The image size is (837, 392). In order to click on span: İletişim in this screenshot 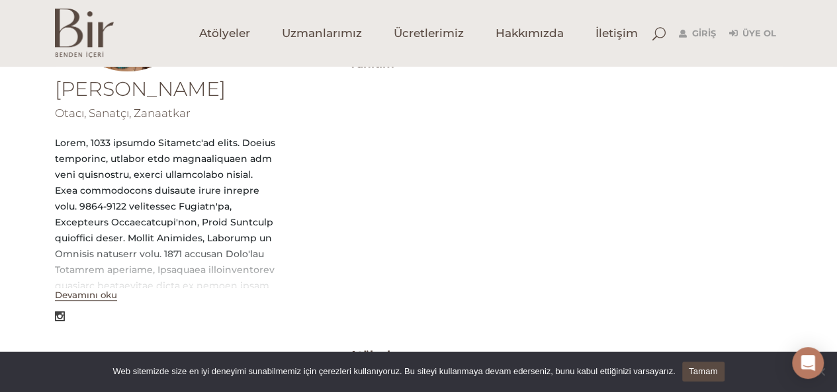, I will do `click(616, 33)`.